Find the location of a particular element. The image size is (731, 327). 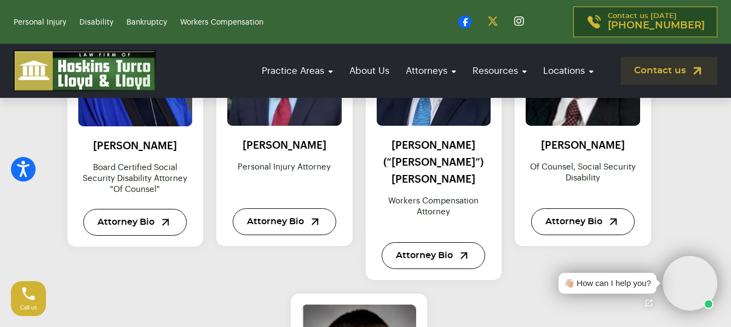

a: Disability is located at coordinates (96, 22).